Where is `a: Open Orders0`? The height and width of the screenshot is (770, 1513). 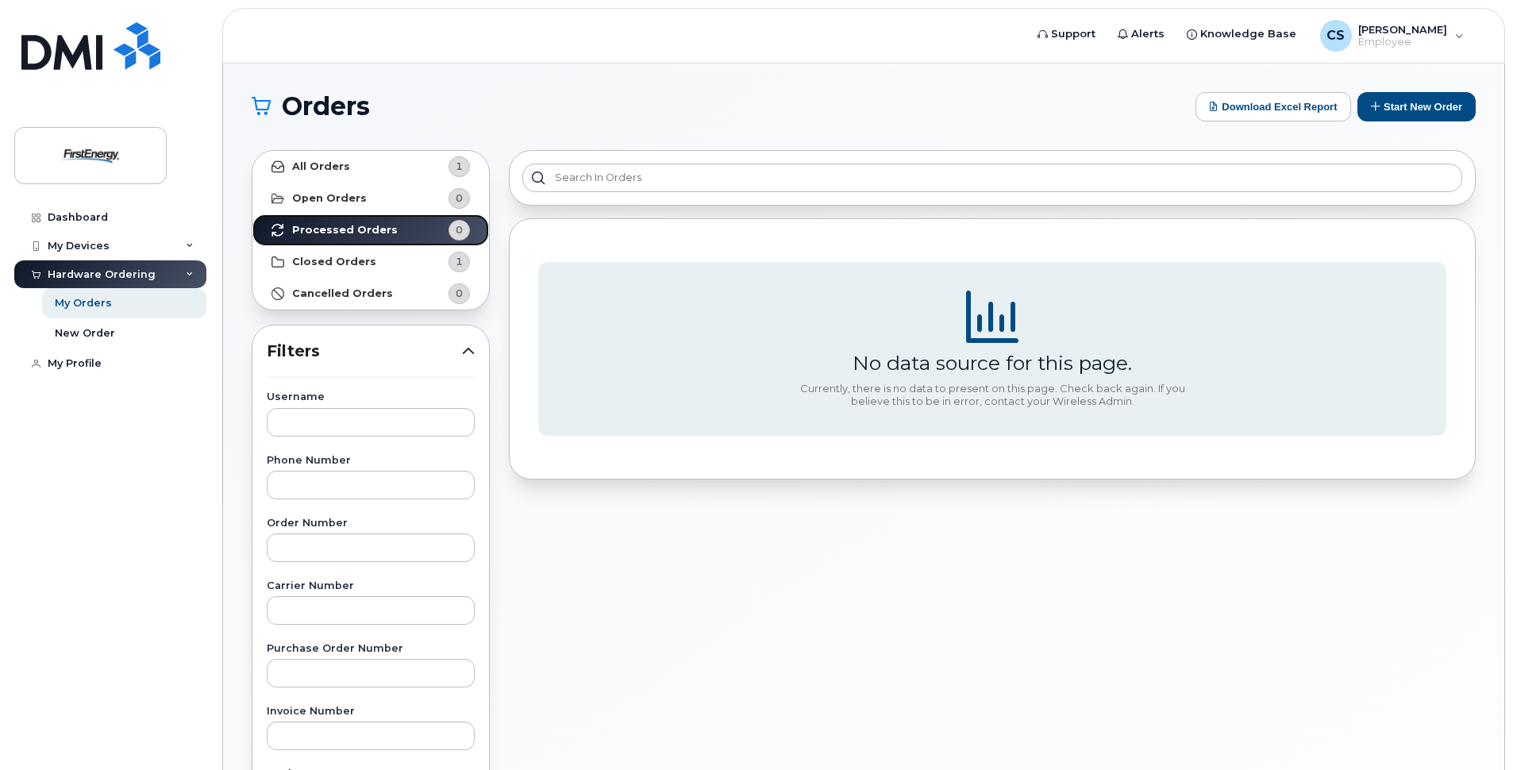
a: Open Orders0 is located at coordinates (371, 198).